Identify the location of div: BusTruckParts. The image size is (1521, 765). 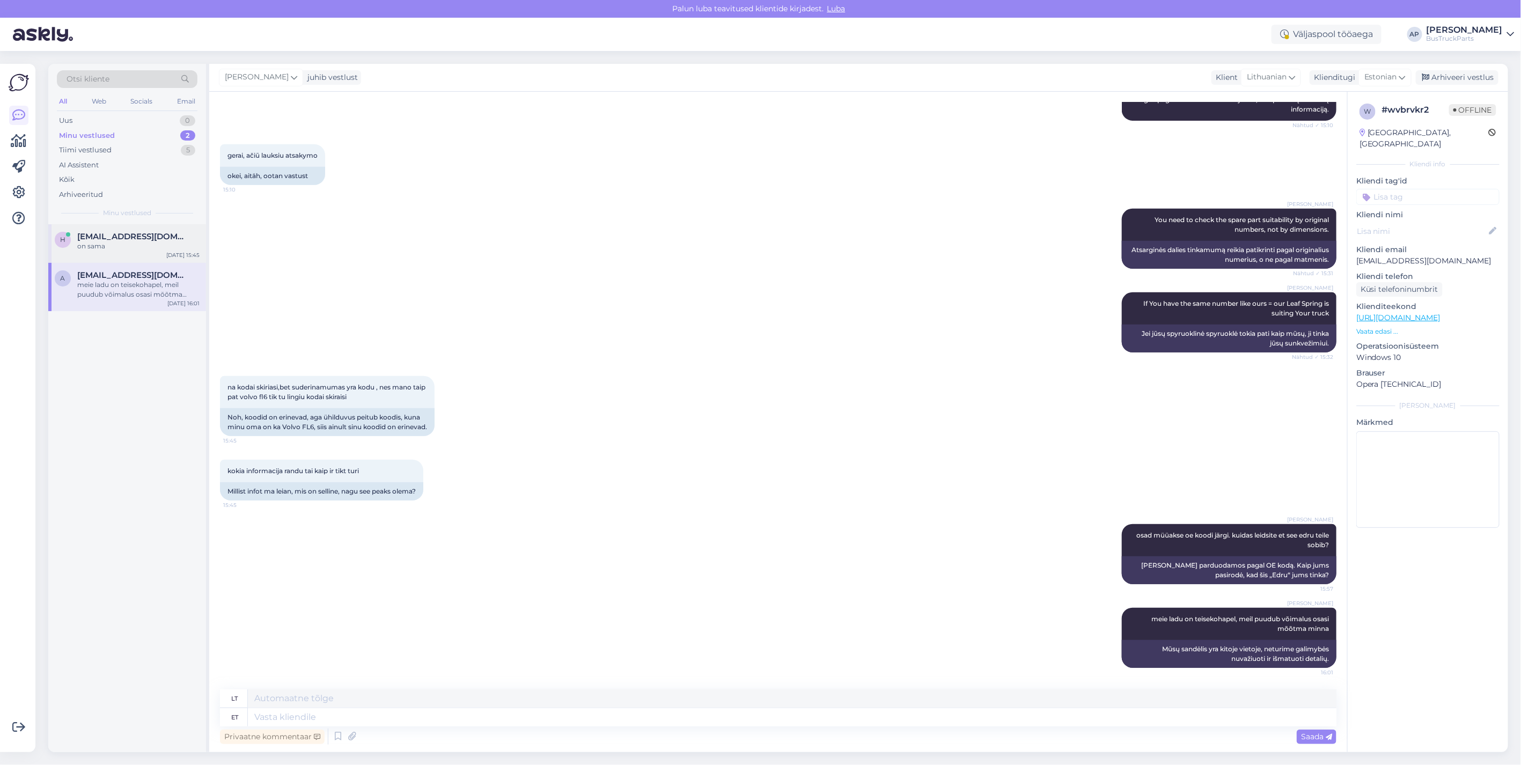
(1464, 39).